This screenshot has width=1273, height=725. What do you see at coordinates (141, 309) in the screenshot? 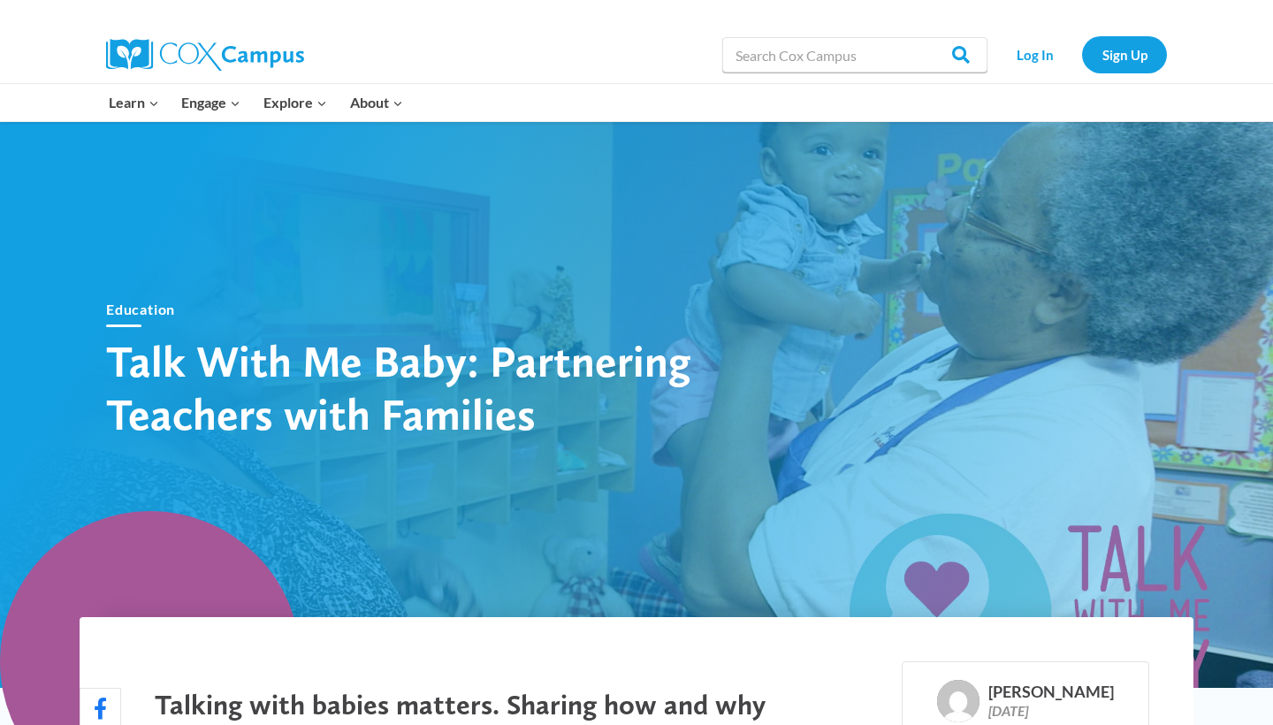
I see `a: Education` at bounding box center [141, 309].